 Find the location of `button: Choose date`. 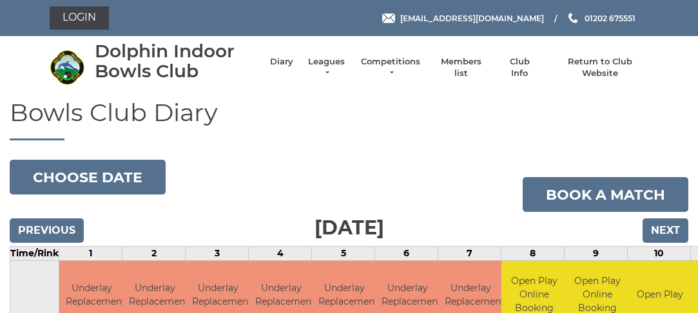

button: Choose date is located at coordinates (88, 177).